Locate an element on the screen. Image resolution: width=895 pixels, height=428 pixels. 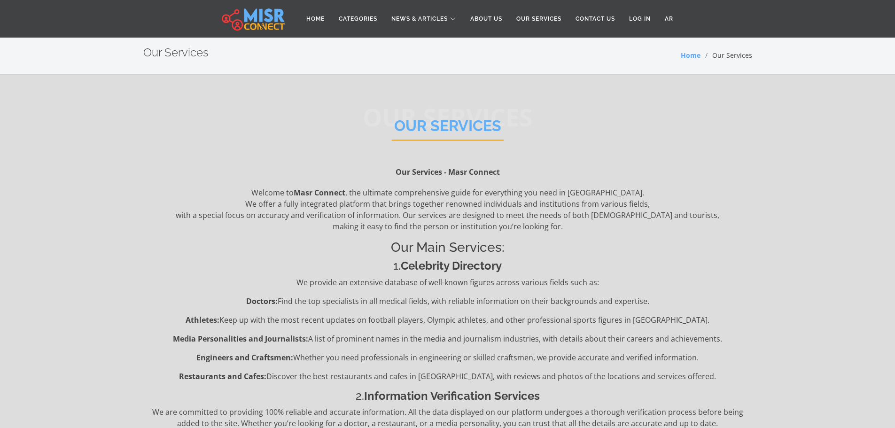
p: A list of prominent names in the media and journalism industries, with details about their career... is located at coordinates (448, 339).